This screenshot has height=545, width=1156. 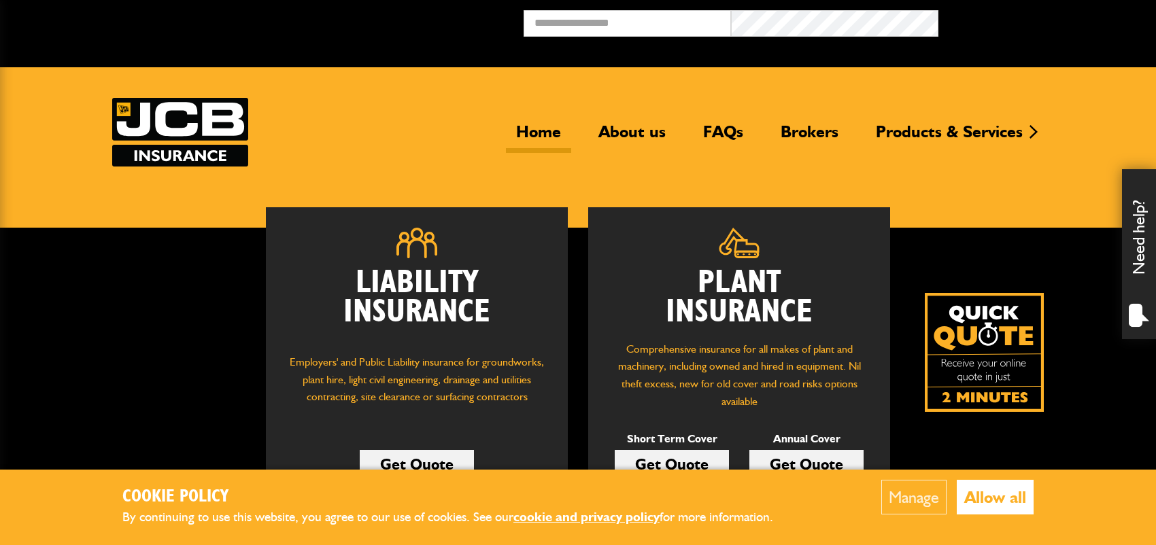 I want to click on p: Employers' and Public Liability insurance for groundworks, plant hire, light civil engineering, d..., so click(x=417, y=386).